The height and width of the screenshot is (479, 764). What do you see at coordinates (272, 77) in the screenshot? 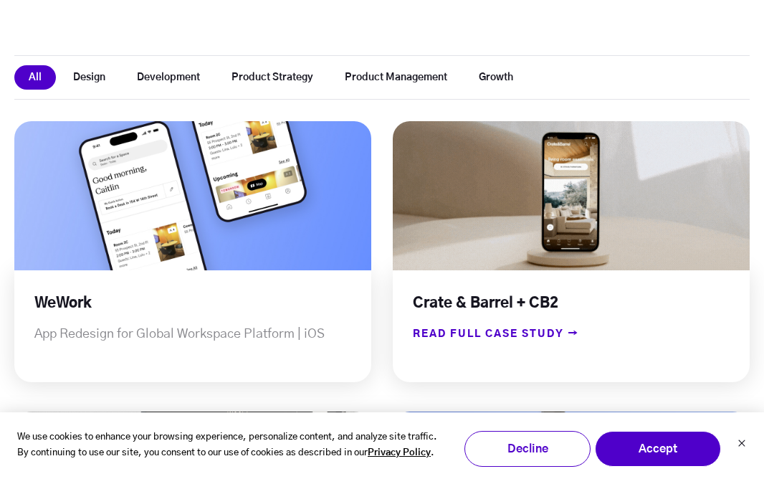
I see `button: Product Strategy` at bounding box center [272, 77].